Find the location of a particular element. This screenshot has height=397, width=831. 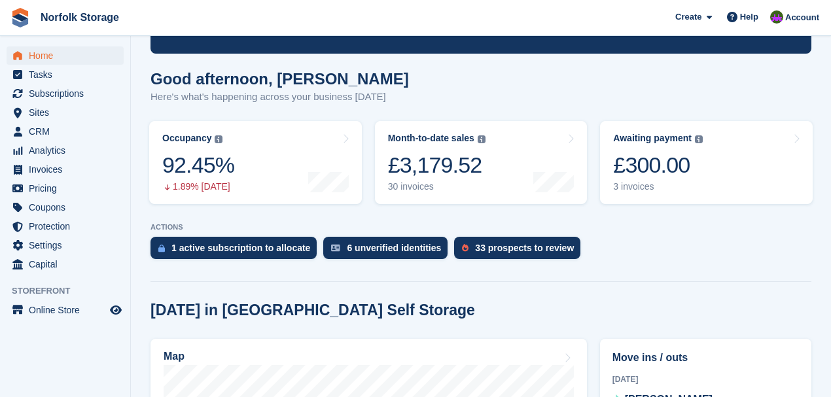

span: Create is located at coordinates (689, 17).